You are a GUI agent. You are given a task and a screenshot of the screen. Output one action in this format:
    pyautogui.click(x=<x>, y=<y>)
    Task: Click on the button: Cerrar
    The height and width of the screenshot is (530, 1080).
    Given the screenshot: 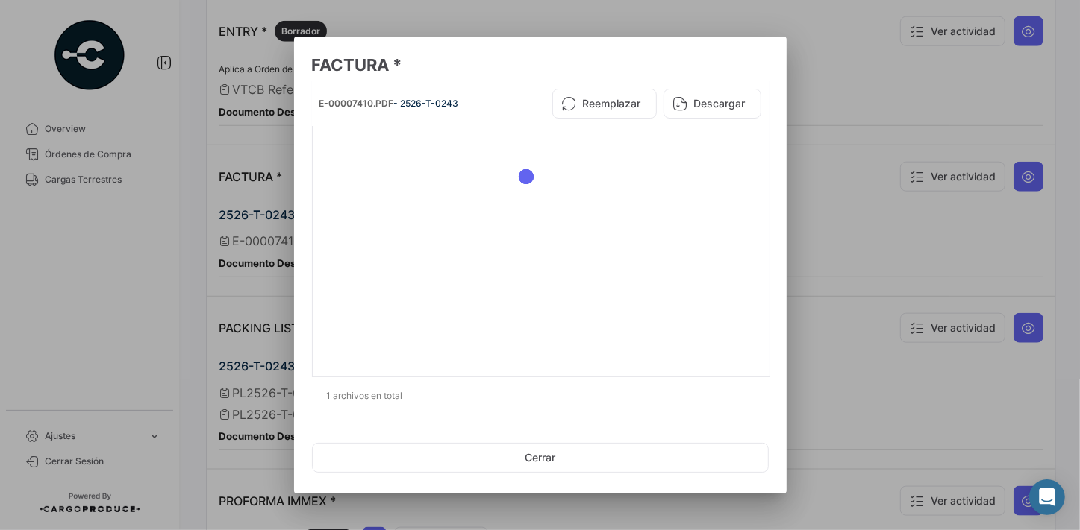 What is the action you would take?
    pyautogui.click(x=540, y=458)
    